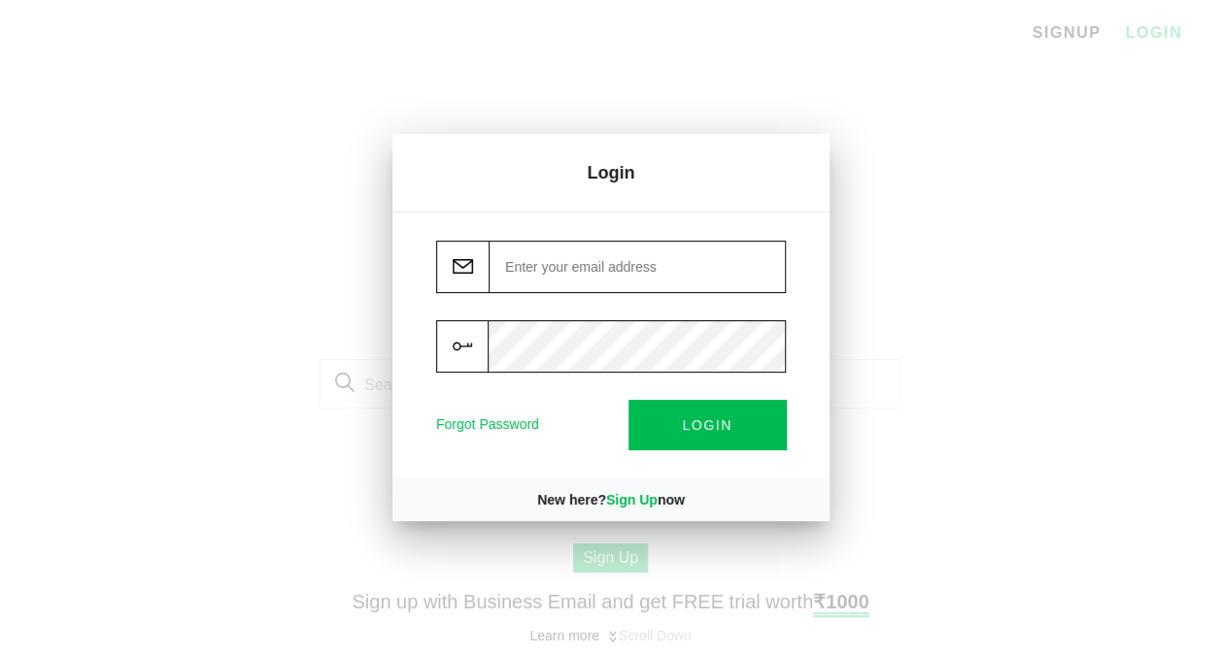  I want to click on input: Enter your email address, so click(637, 267).